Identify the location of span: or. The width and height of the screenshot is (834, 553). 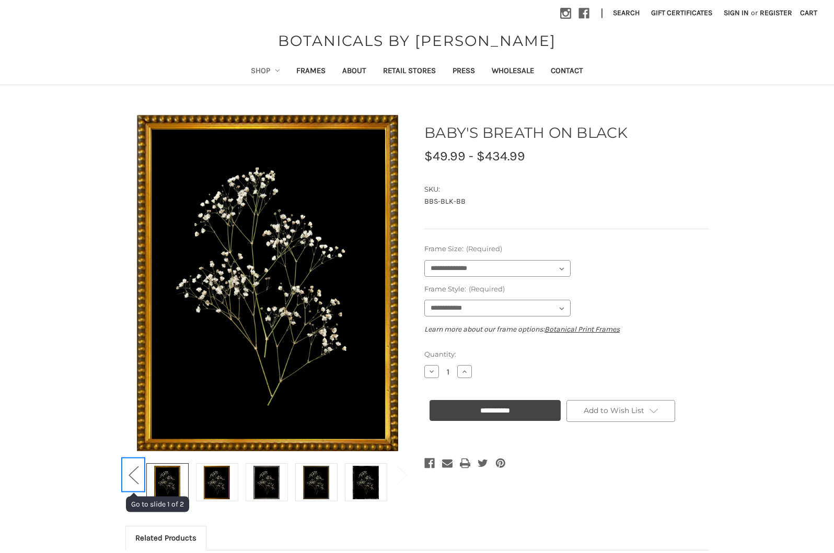
(754, 13).